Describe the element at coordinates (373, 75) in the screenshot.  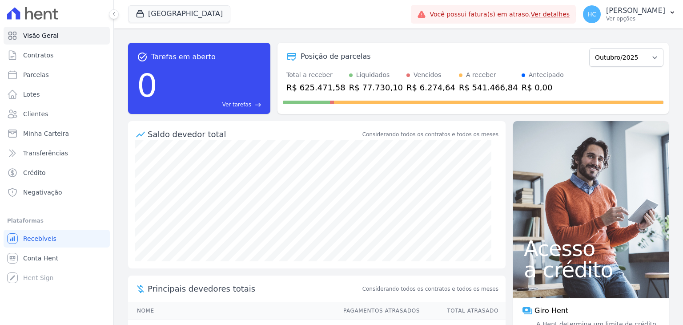
I see `div: Liquidados` at that location.